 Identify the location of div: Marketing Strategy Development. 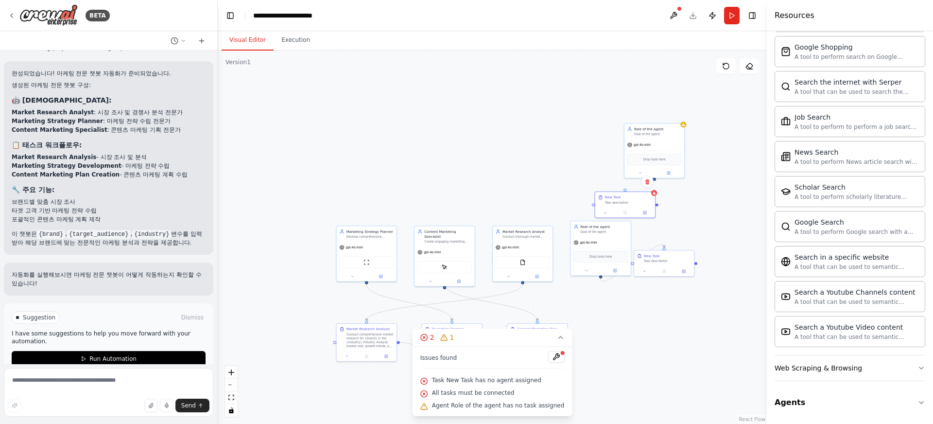
(455, 331).